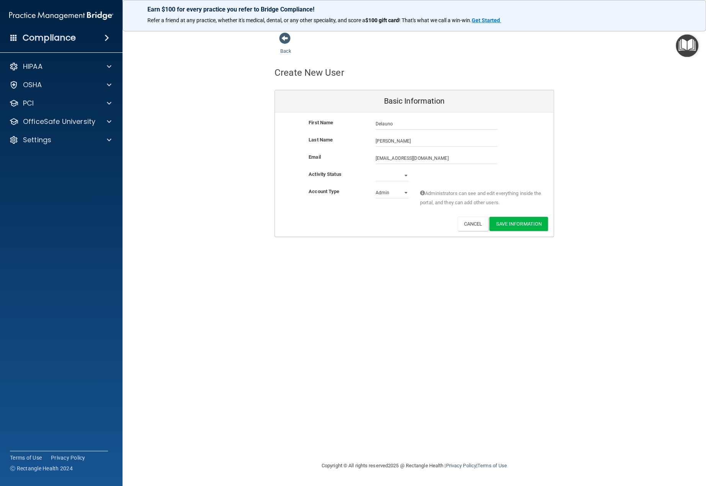 The image size is (706, 486). I want to click on a: OSHA, so click(60, 85).